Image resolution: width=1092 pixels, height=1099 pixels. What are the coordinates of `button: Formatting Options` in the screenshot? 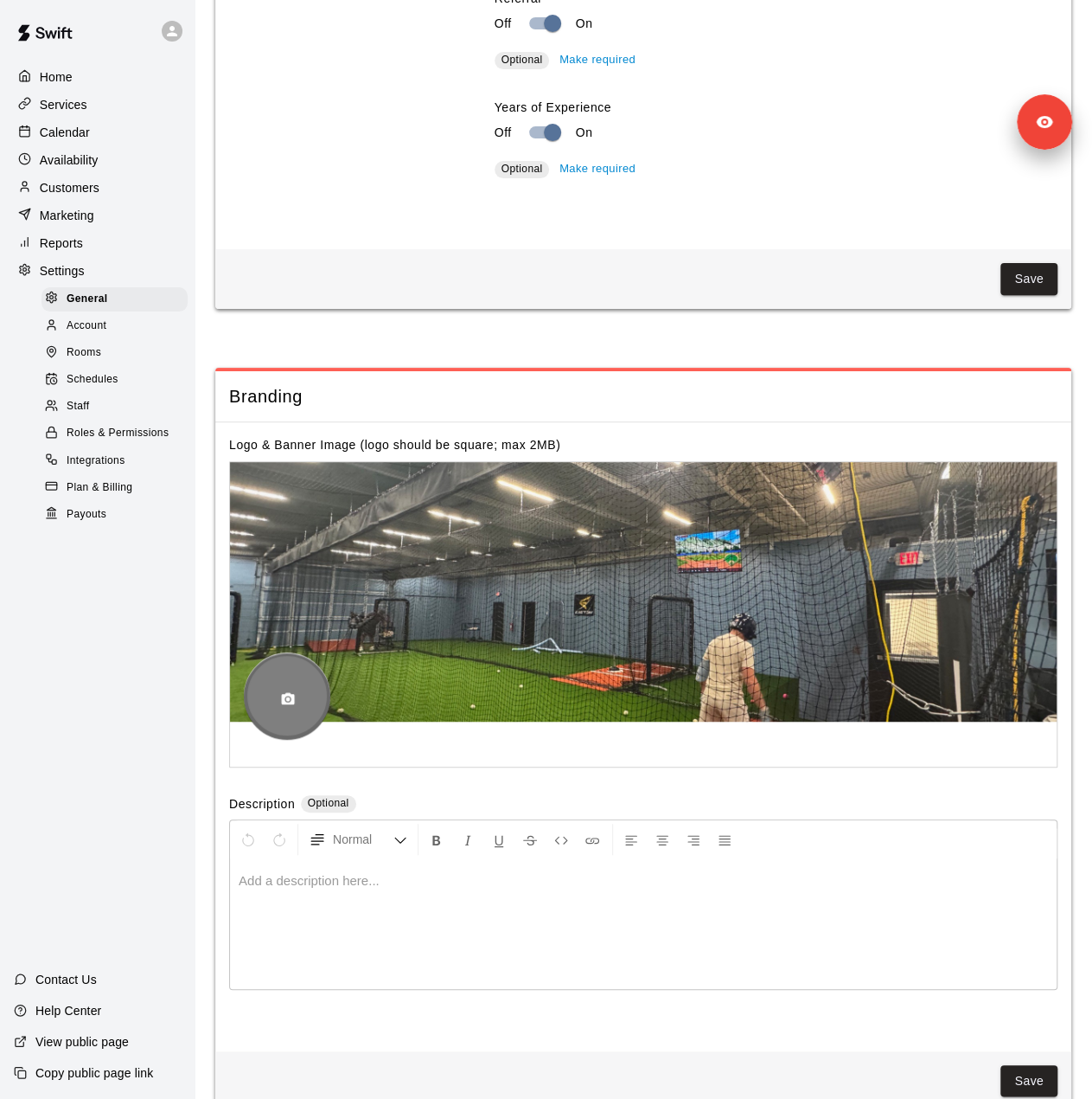 It's located at (358, 839).